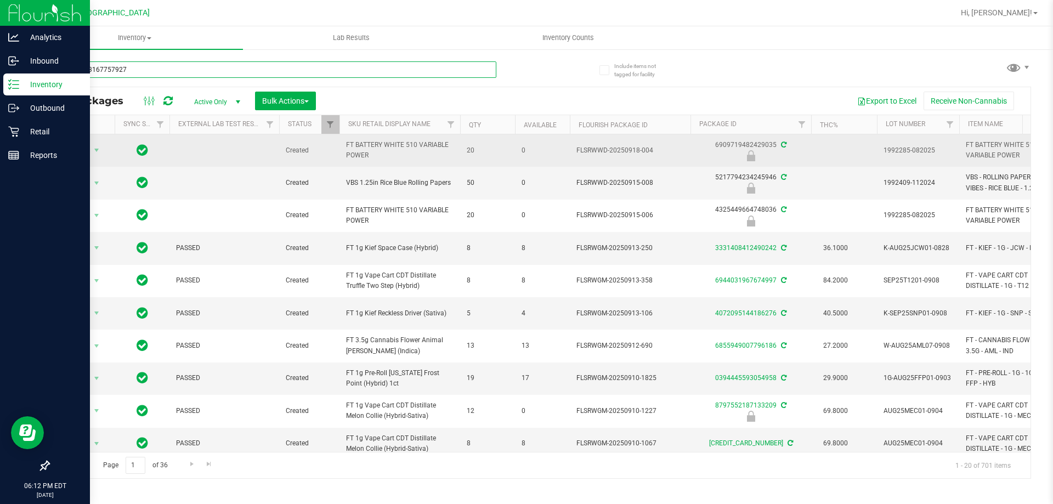 The image size is (1053, 504). Describe the element at coordinates (568, 38) in the screenshot. I see `a: Inventory Counts` at that location.